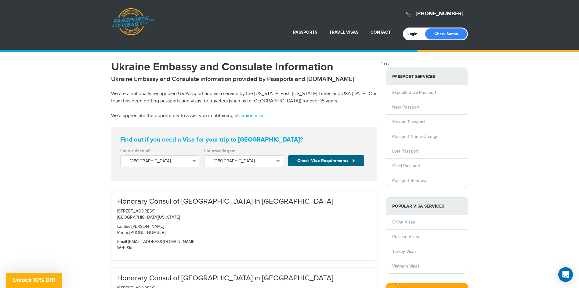 The image size is (579, 288). I want to click on a: Expedited US Passport, so click(414, 92).